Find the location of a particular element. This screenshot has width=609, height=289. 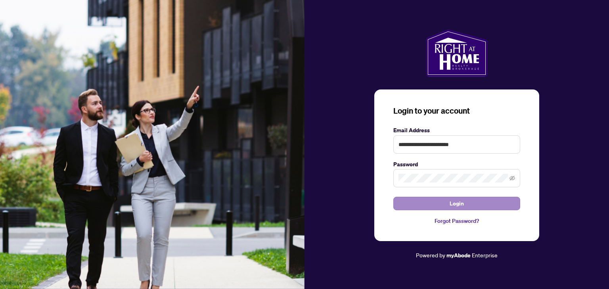

label: Email Address is located at coordinates (457, 130).